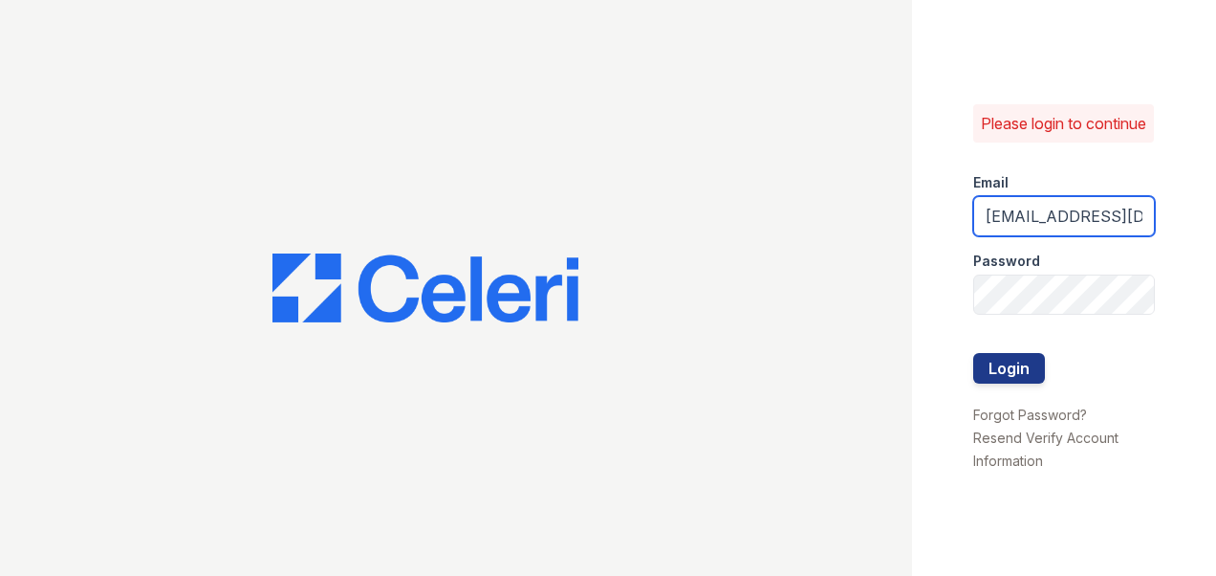 The height and width of the screenshot is (576, 1216). I want to click on a: Resend Verify Account Information, so click(1046, 448).